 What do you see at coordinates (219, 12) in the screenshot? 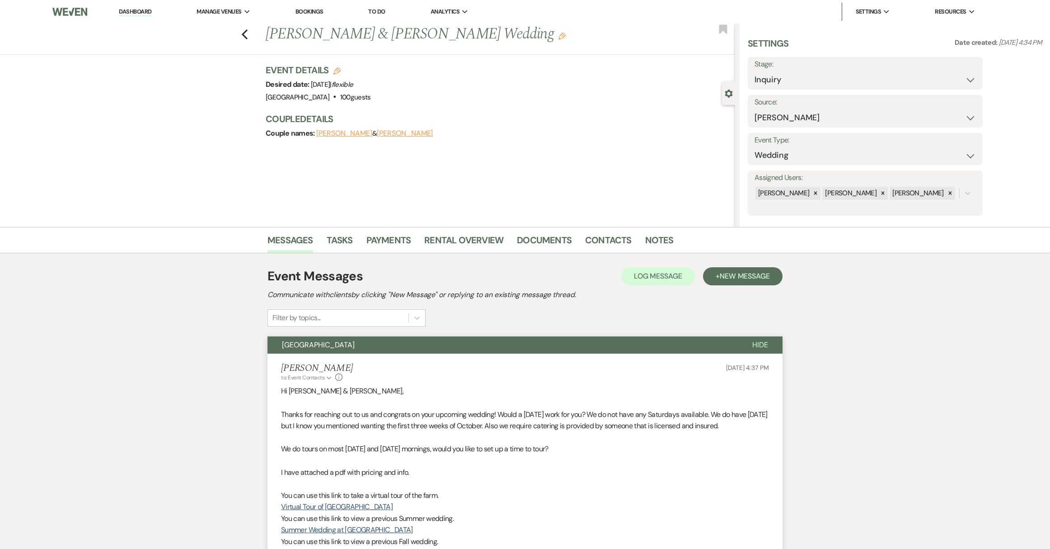
I see `span: Manage Venues` at bounding box center [219, 12].